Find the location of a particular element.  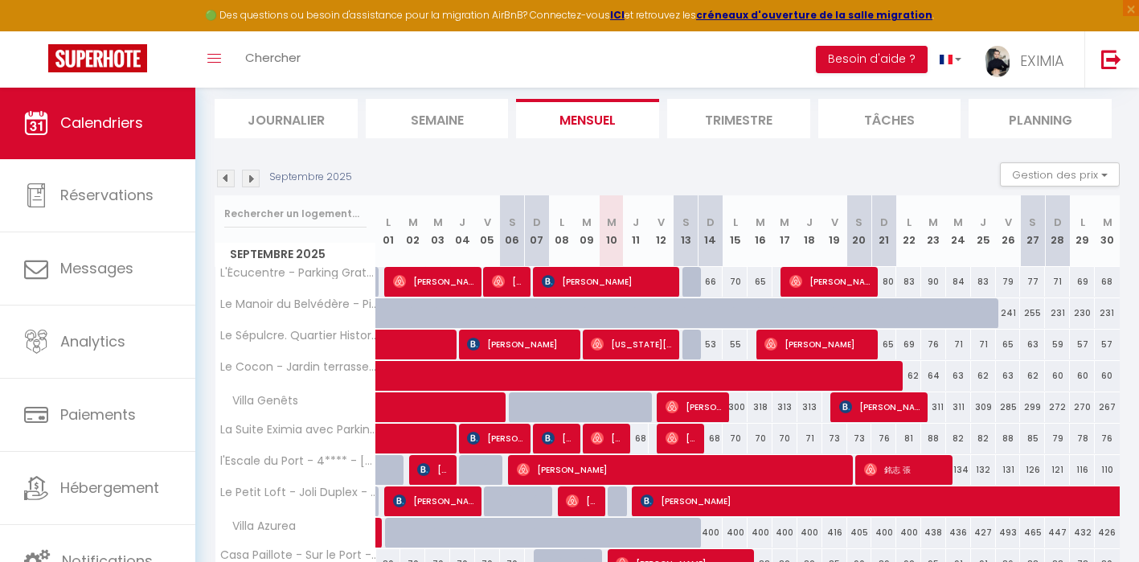

th: 30 is located at coordinates (1107, 231).